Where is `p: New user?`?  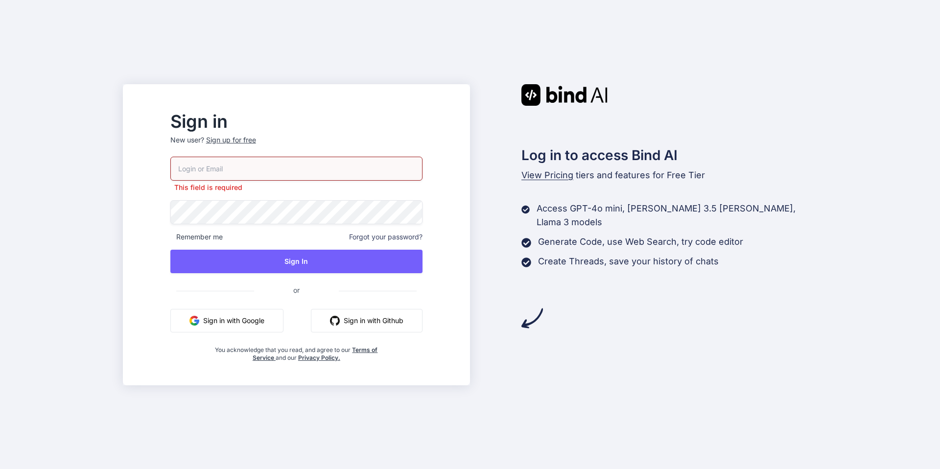
p: New user? is located at coordinates (296, 146).